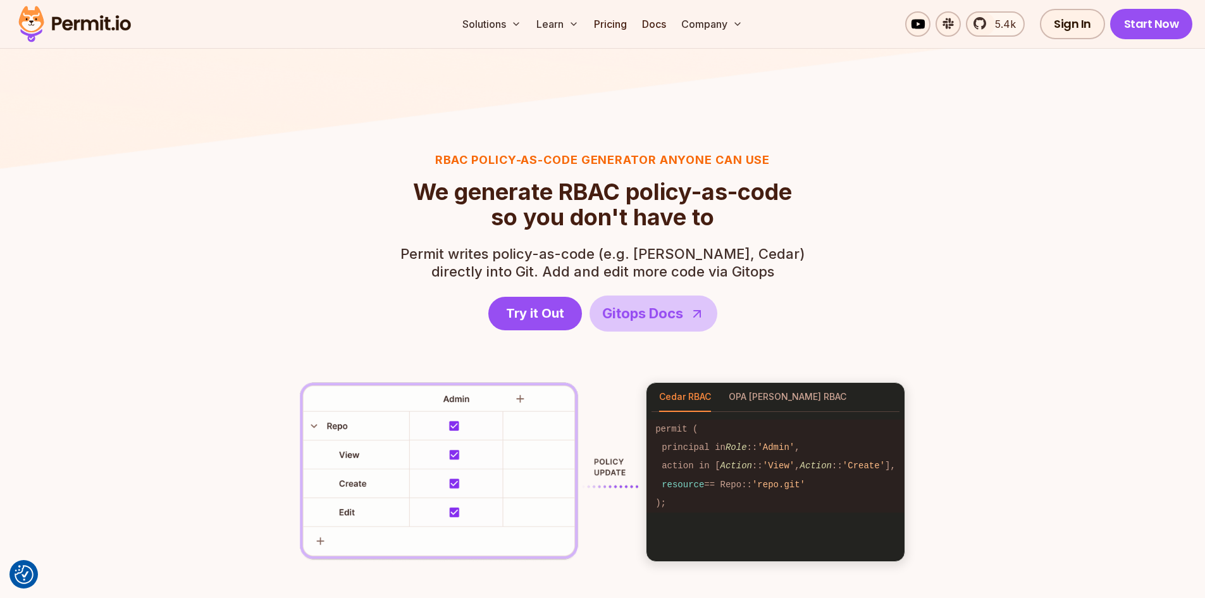 The height and width of the screenshot is (598, 1205). Describe the element at coordinates (682, 484) in the screenshot. I see `span: resource` at that location.